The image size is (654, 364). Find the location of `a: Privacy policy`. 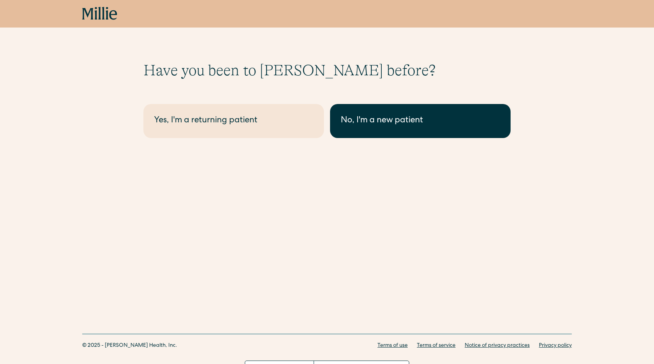

a: Privacy policy is located at coordinates (555, 346).